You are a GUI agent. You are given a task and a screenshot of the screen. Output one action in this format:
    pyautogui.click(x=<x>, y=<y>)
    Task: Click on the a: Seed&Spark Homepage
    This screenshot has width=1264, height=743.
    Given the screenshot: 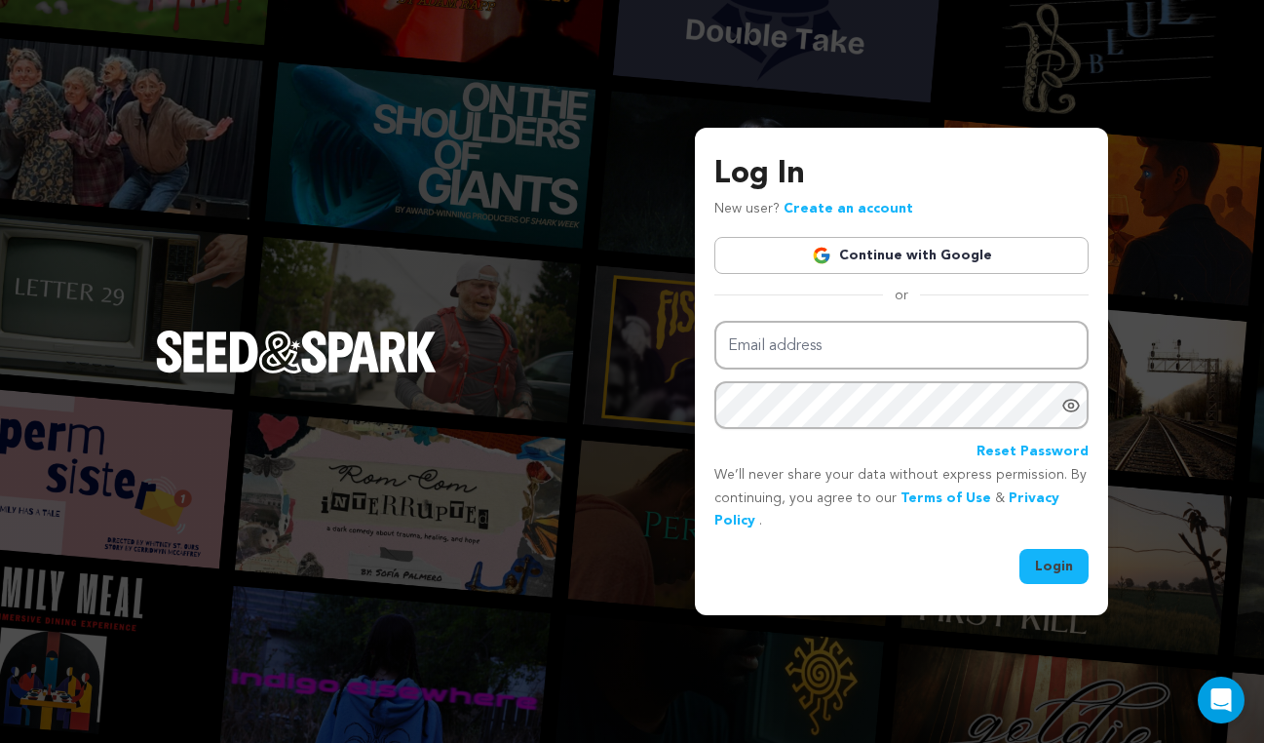 What is the action you would take?
    pyautogui.click(x=296, y=371)
    